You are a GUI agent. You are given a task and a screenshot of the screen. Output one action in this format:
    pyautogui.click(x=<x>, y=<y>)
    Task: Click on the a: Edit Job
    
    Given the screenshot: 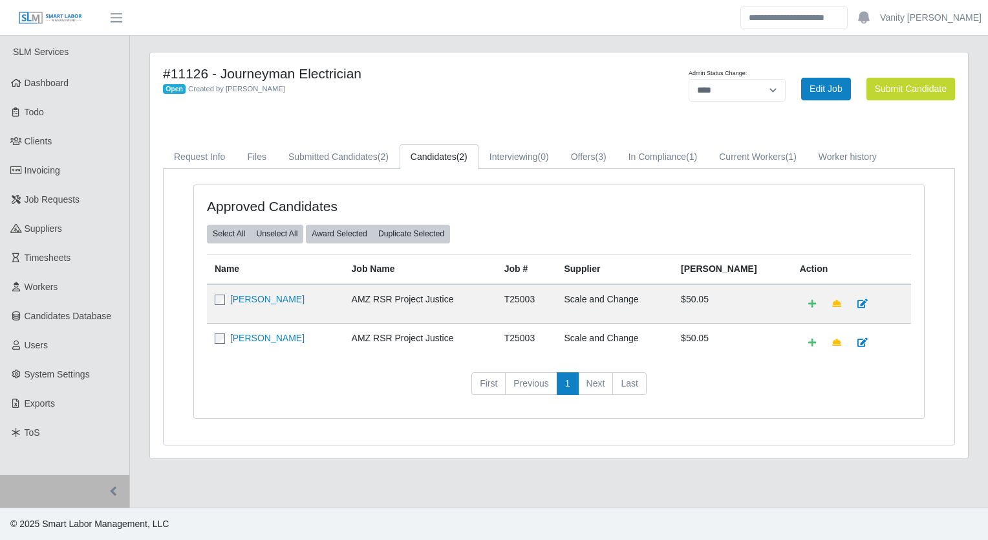 What is the action you would take?
    pyautogui.click(x=826, y=89)
    